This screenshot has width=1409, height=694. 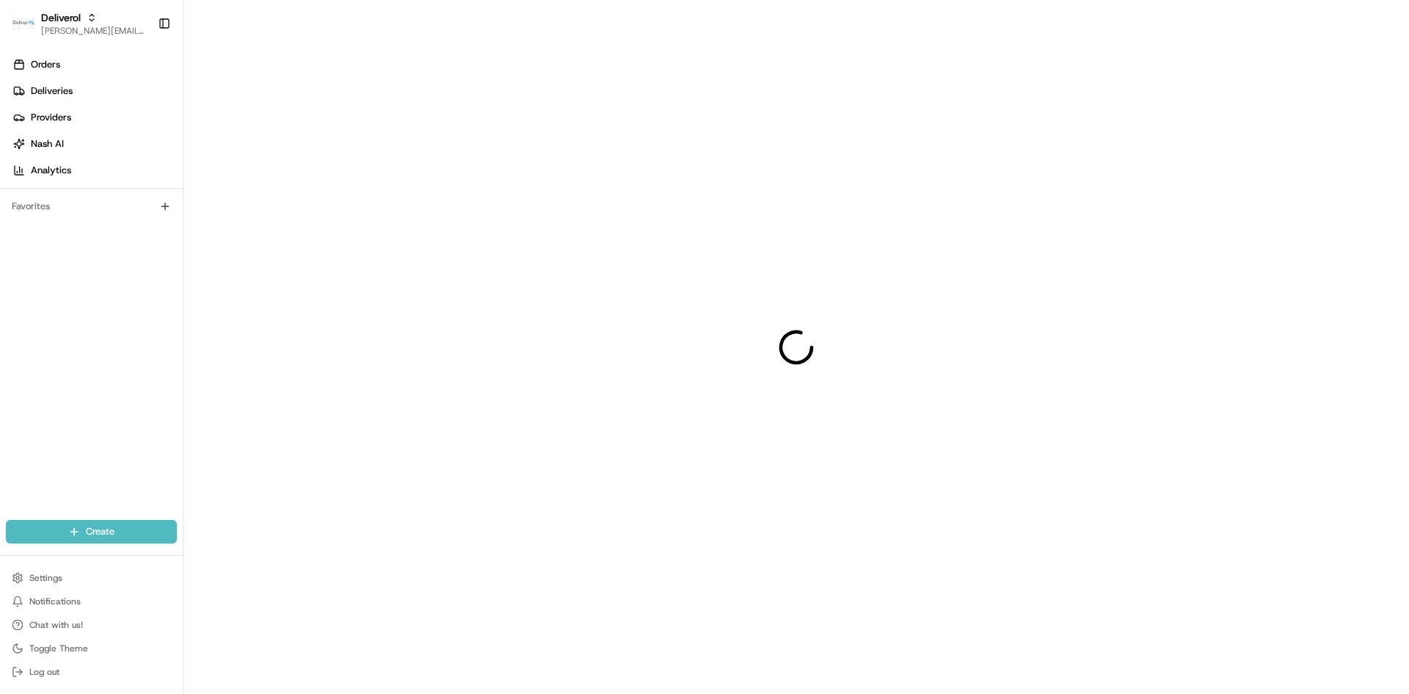 What do you see at coordinates (94, 91) in the screenshot?
I see `a: Deliveries` at bounding box center [94, 91].